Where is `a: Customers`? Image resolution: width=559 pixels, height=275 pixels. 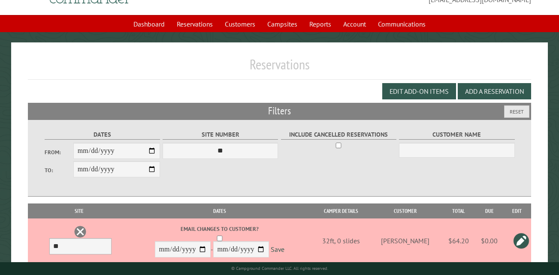
a: Customers is located at coordinates (240, 24).